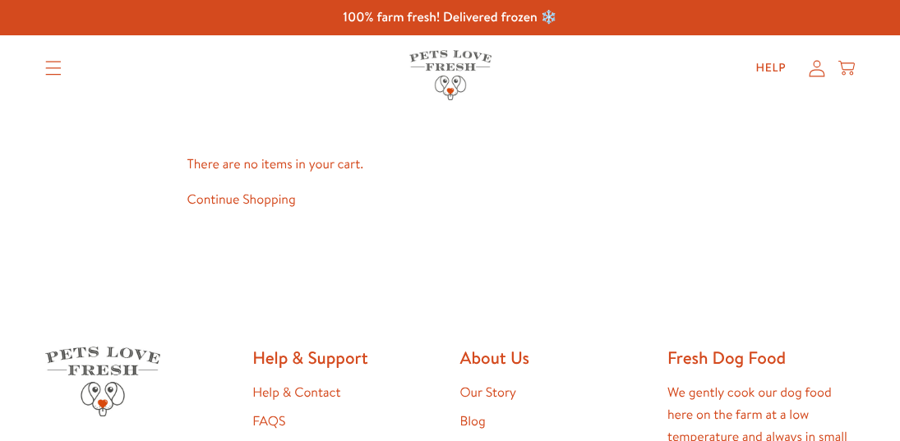  I want to click on a: FAQS, so click(269, 422).